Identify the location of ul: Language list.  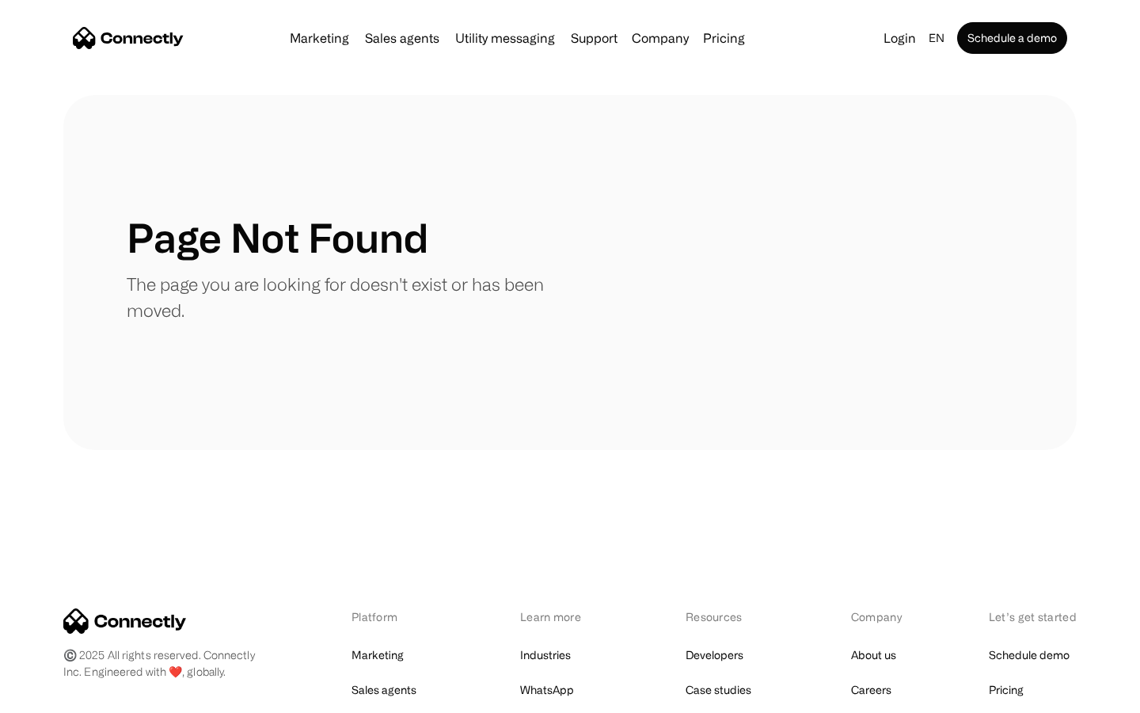
(63, 696).